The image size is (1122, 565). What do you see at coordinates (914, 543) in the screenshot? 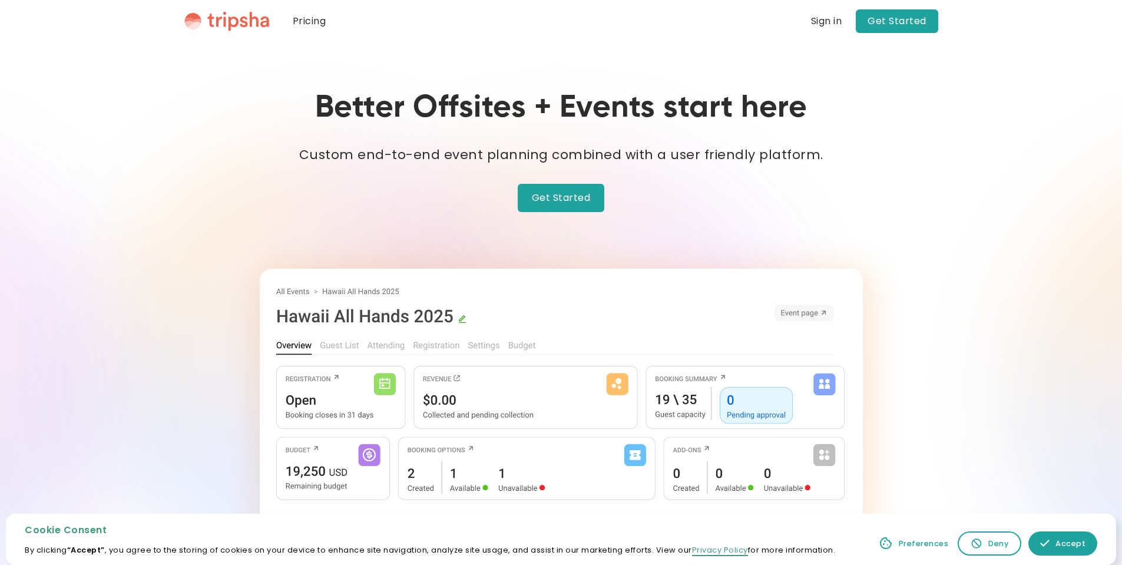
I see `a: Preferences` at bounding box center [914, 543].